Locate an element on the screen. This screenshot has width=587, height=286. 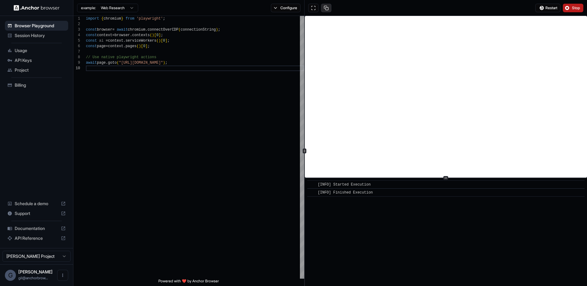
div: Session History is located at coordinates (36, 35).